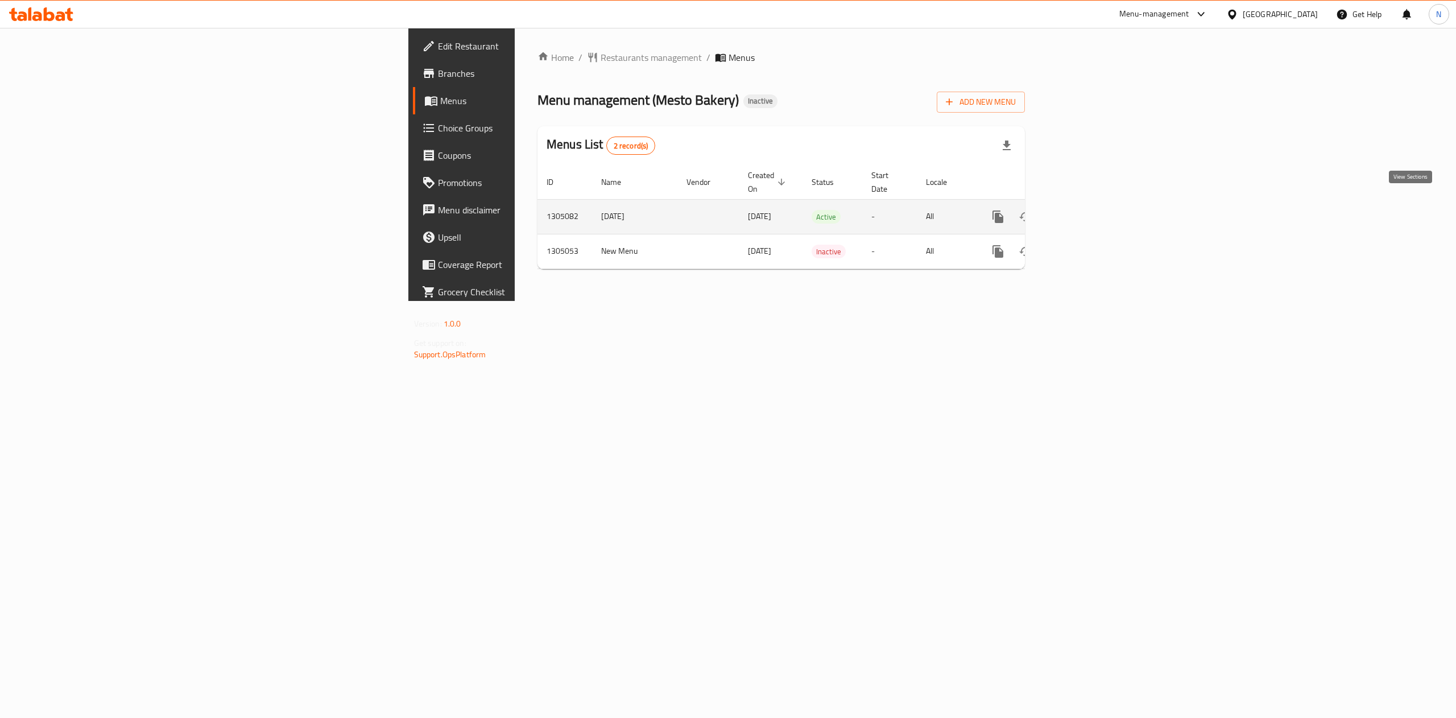  Describe the element at coordinates (532, 210) in the screenshot. I see `a: Menu disclaimer` at that location.